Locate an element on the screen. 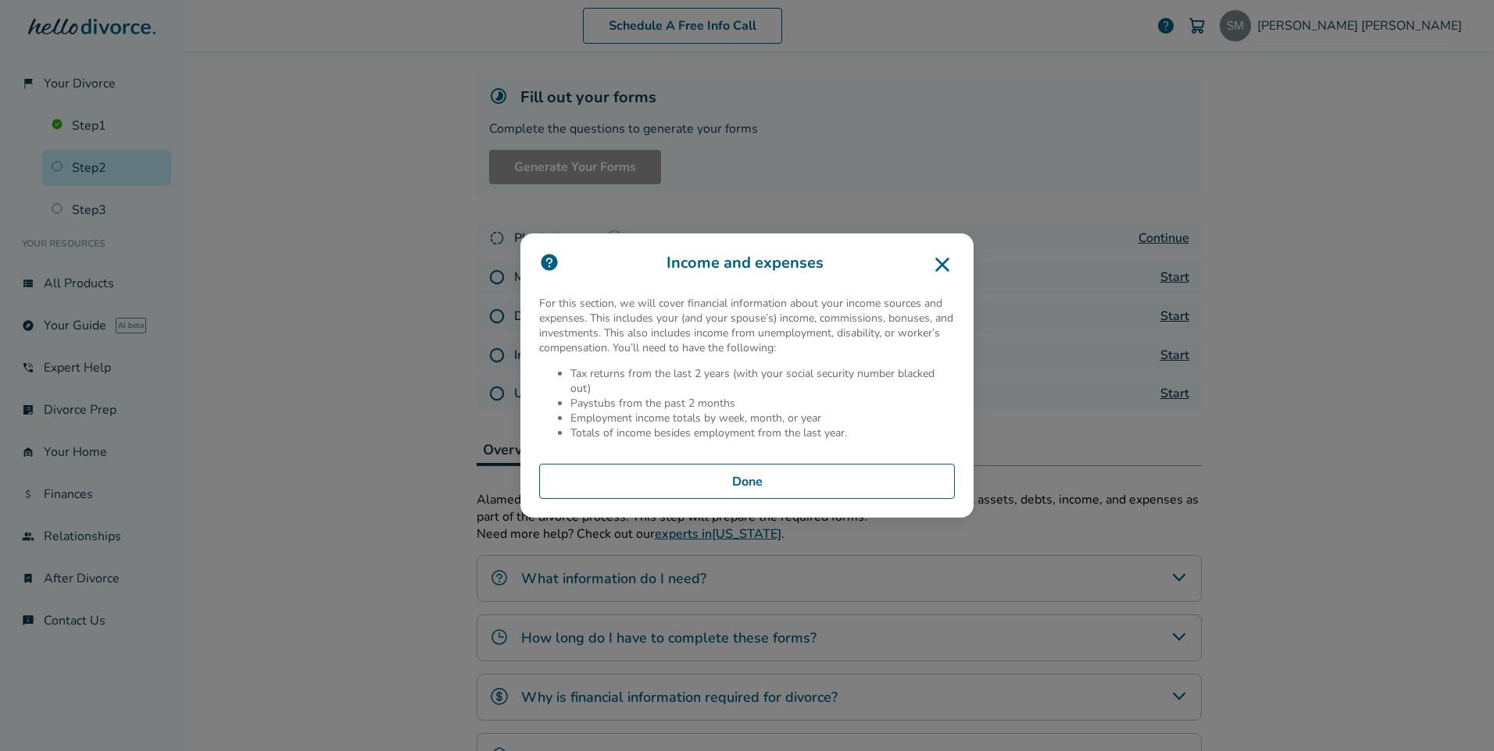 Image resolution: width=1494 pixels, height=751 pixels. li: Paystubs from the past 2 months is located at coordinates (762, 403).